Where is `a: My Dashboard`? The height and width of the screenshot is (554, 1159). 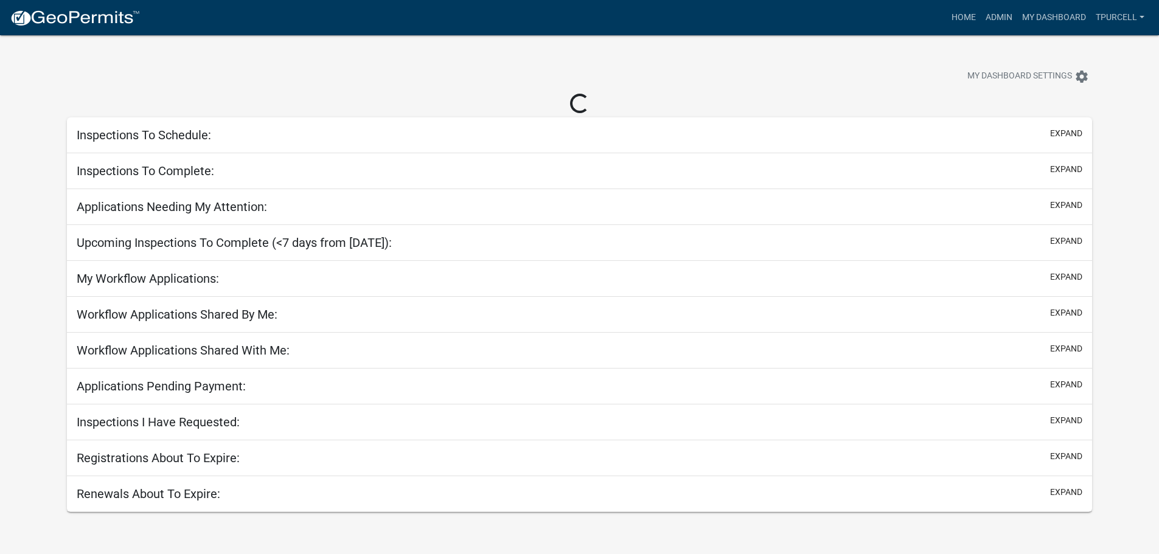 a: My Dashboard is located at coordinates (1054, 18).